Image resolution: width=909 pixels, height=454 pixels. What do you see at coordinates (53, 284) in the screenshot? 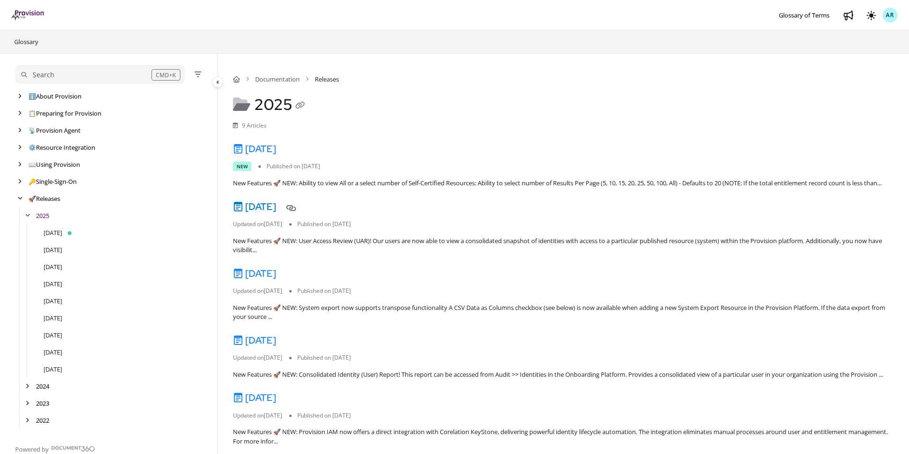
I see `a: June 2025` at bounding box center [53, 284].